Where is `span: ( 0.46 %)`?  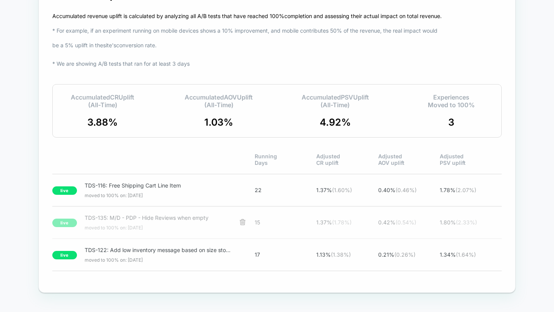
span: ( 0.46 %) is located at coordinates (406, 190).